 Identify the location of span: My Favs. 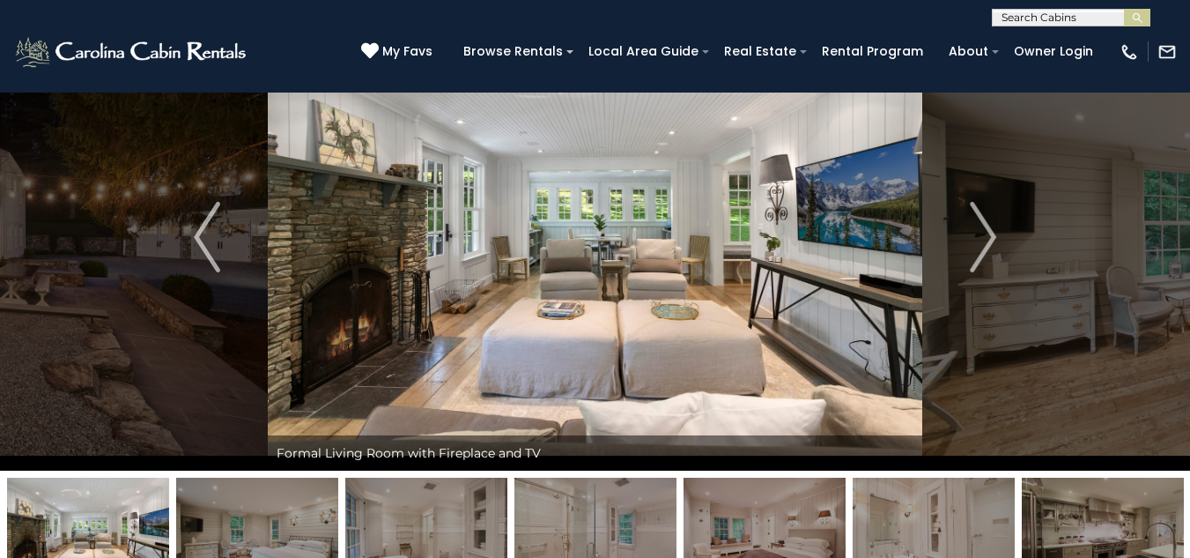
(407, 51).